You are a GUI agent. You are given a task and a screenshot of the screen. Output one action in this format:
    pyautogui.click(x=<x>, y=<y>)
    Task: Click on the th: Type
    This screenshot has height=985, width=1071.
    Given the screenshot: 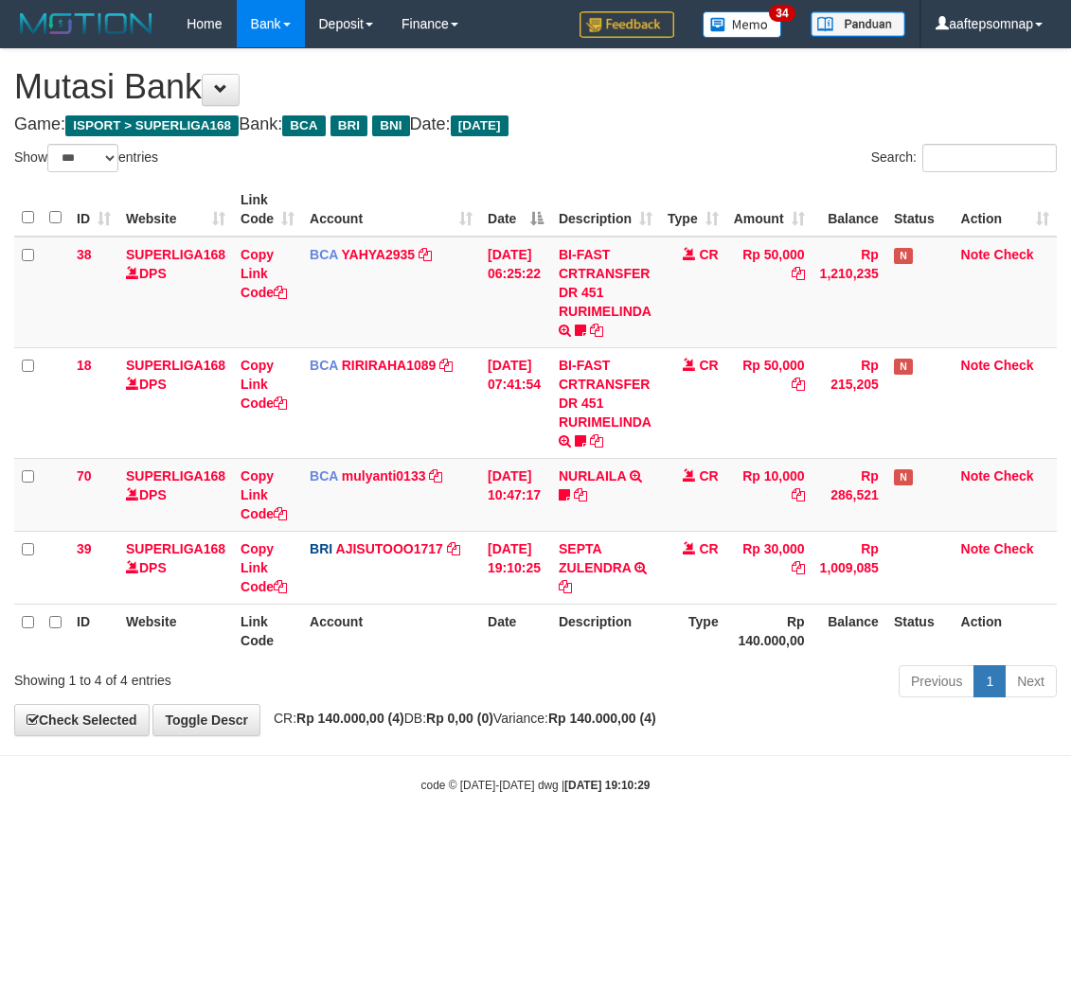 What is the action you would take?
    pyautogui.click(x=693, y=630)
    